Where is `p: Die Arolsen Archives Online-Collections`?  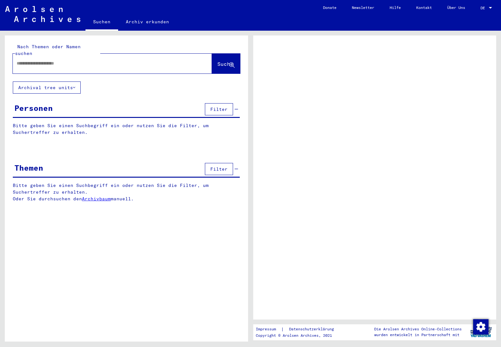 p: Die Arolsen Archives Online-Collections is located at coordinates (417, 329).